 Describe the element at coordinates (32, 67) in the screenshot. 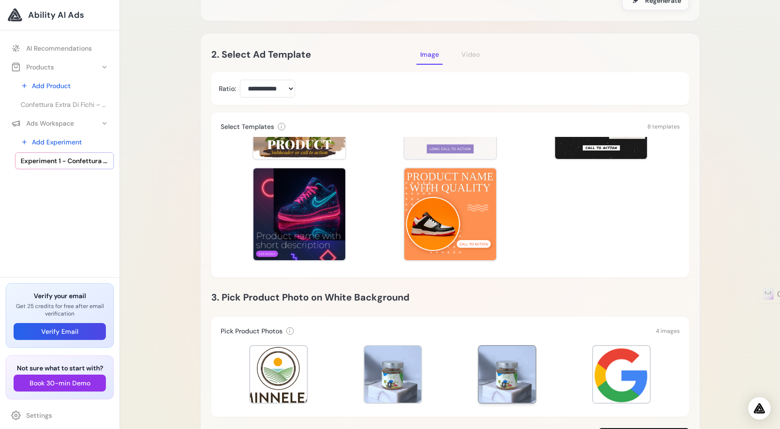

I see `div: Products` at that location.